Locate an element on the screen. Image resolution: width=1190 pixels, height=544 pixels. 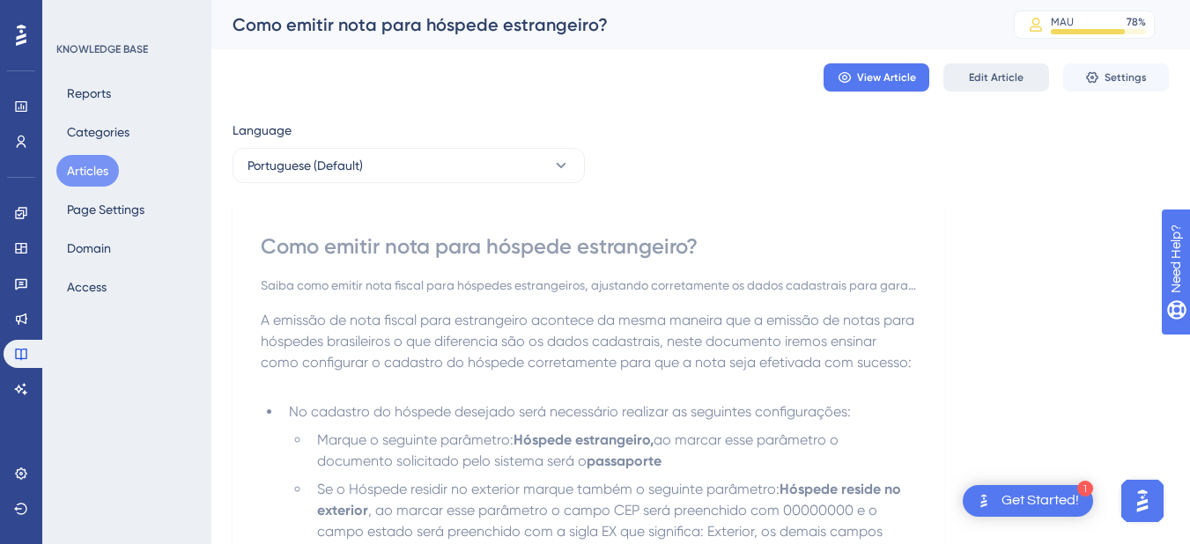
span: Edit Article is located at coordinates (996, 78).